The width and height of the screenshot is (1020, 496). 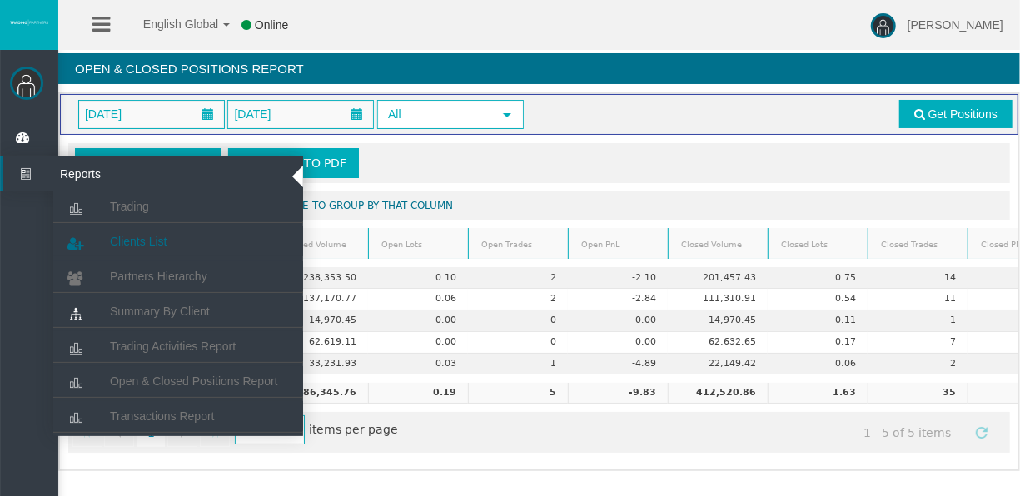 I want to click on td: 62,632.65, so click(x=718, y=343).